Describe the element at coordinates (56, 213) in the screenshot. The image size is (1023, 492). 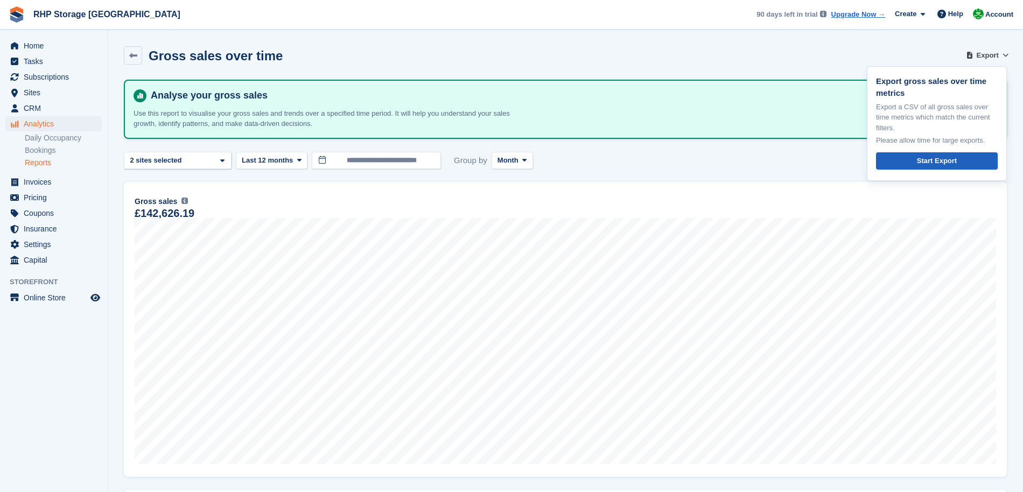
I see `span: Coupons` at that location.